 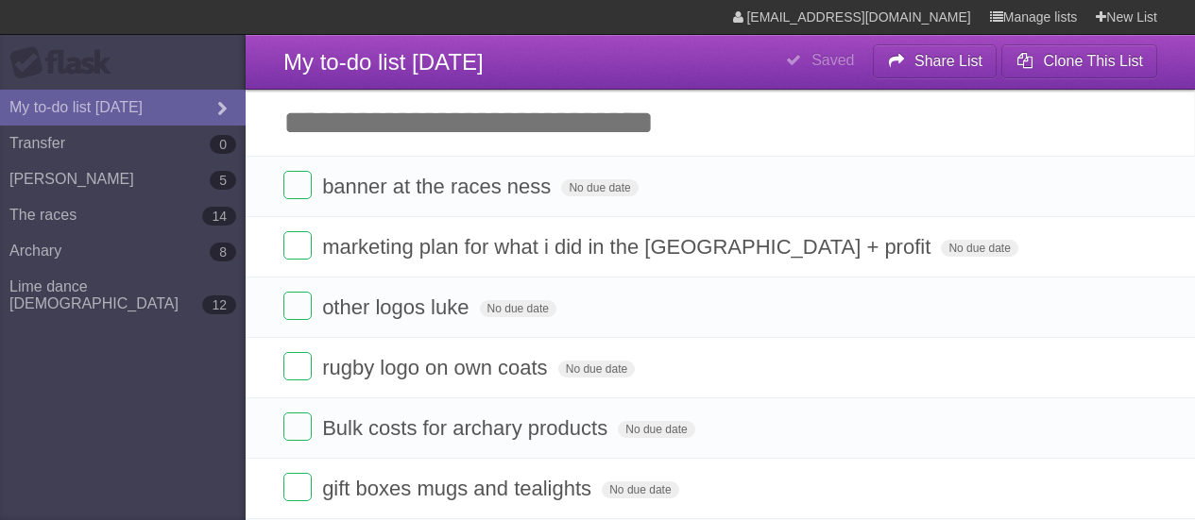 I want to click on b: 5, so click(x=223, y=180).